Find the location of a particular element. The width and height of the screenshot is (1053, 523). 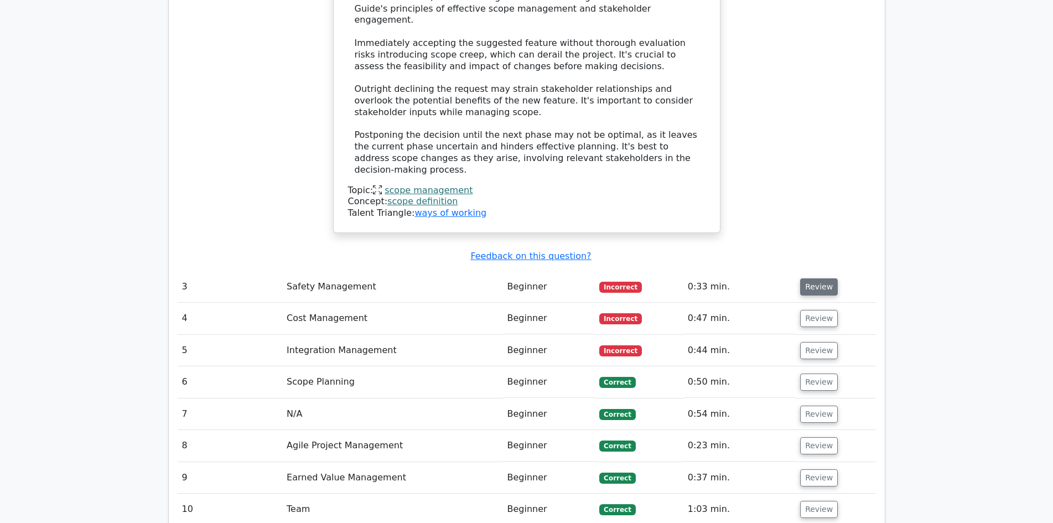

td: 9 is located at coordinates (230, 477).